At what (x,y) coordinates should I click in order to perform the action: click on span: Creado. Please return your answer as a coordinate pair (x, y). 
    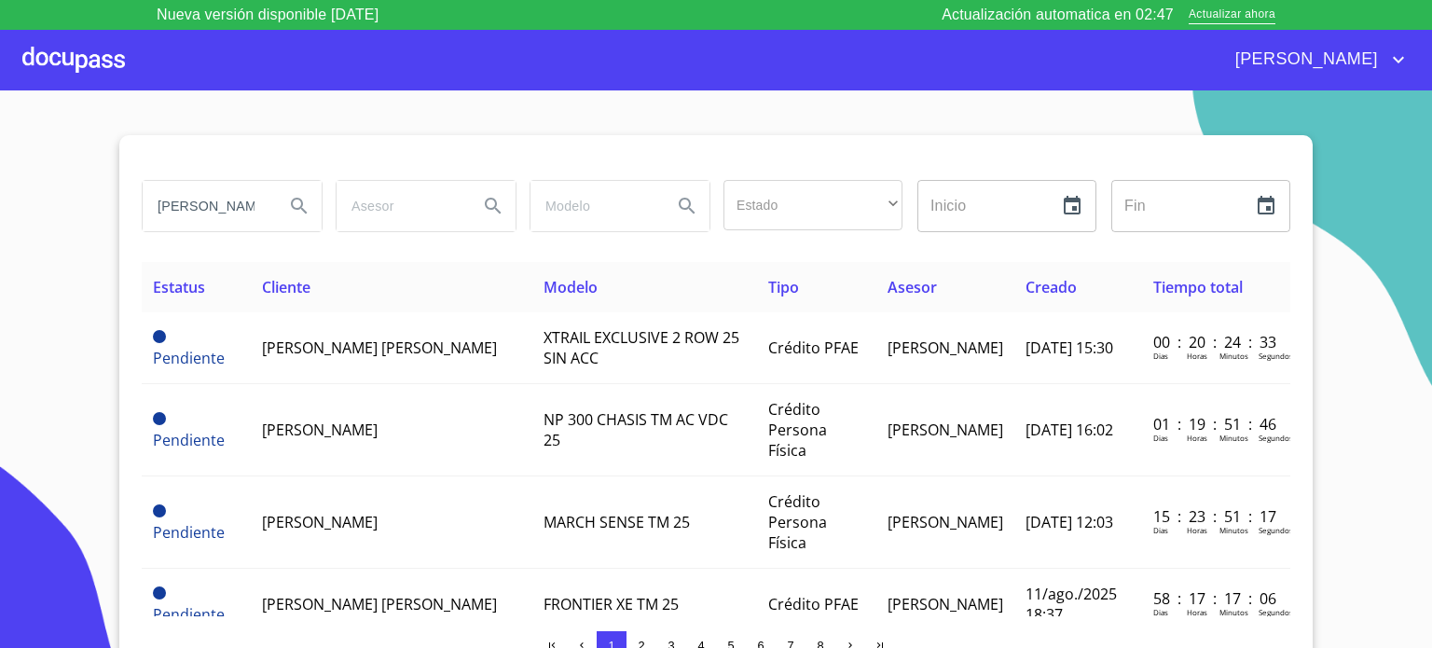
    Looking at the image, I should click on (1050, 287).